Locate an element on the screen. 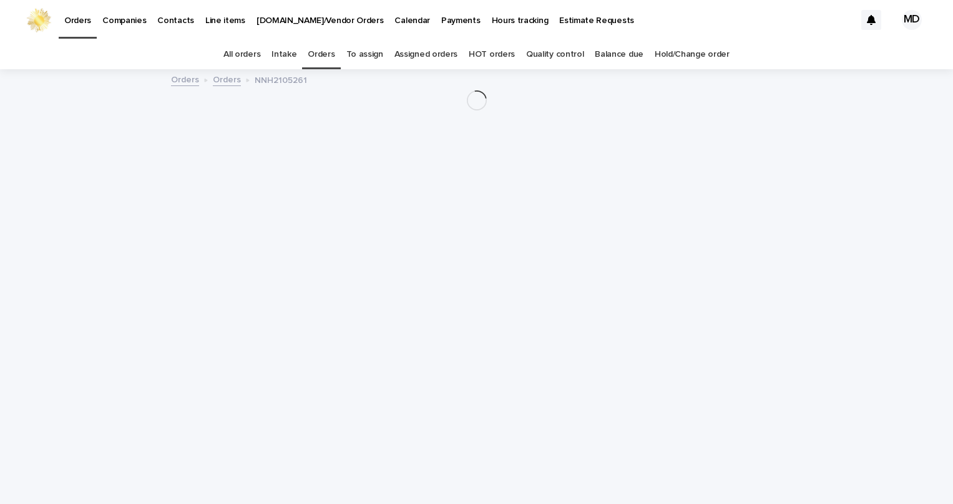 This screenshot has height=504, width=953. p: NNH2105261 is located at coordinates (281, 79).